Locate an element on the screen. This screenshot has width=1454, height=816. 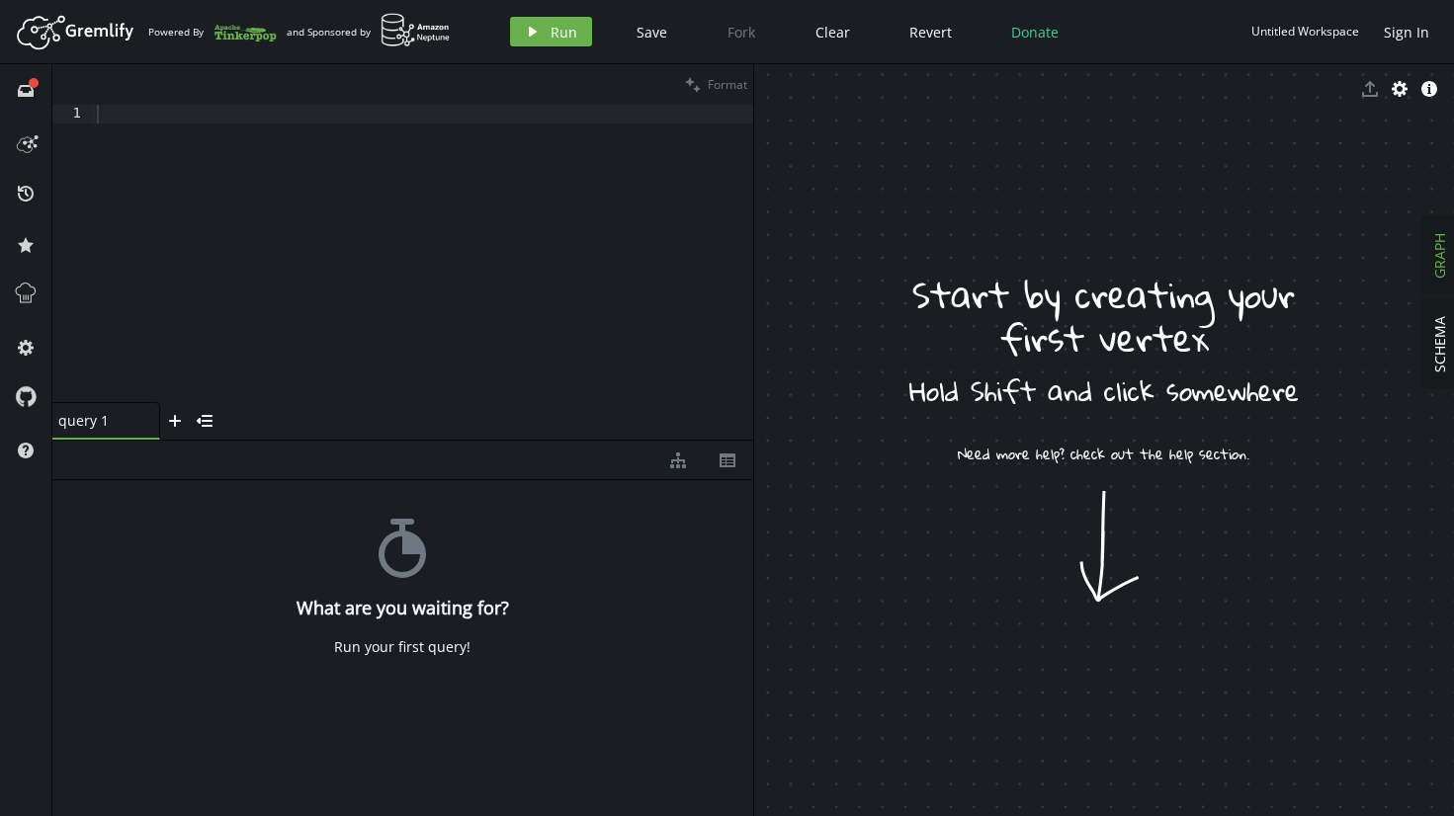
button: Format is located at coordinates (716, 84).